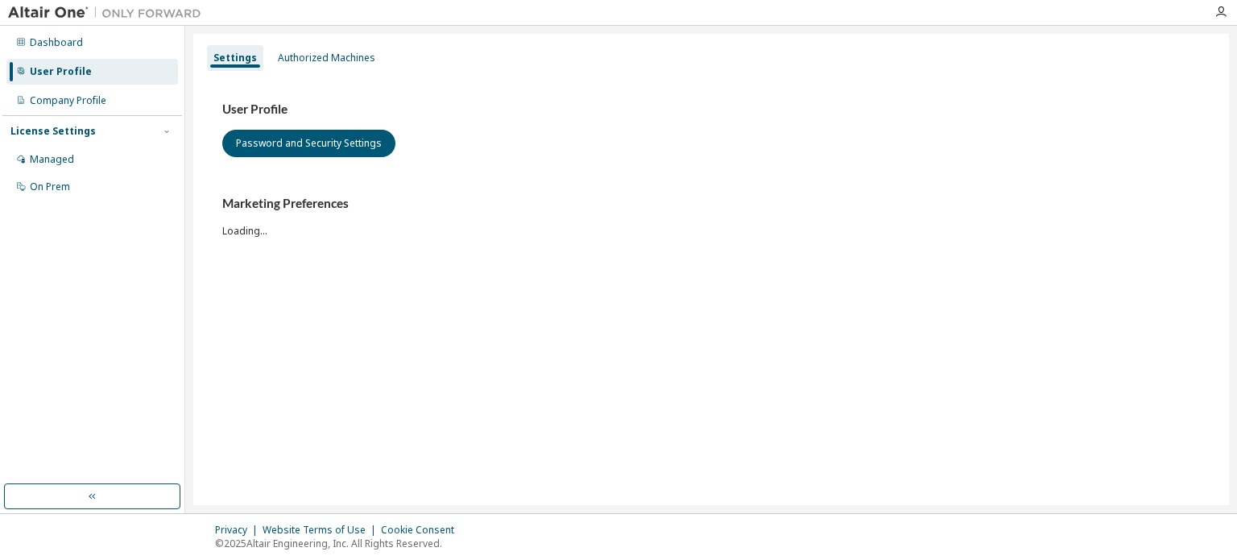 The width and height of the screenshot is (1237, 560). Describe the element at coordinates (56, 43) in the screenshot. I see `div: Dashboard` at that location.